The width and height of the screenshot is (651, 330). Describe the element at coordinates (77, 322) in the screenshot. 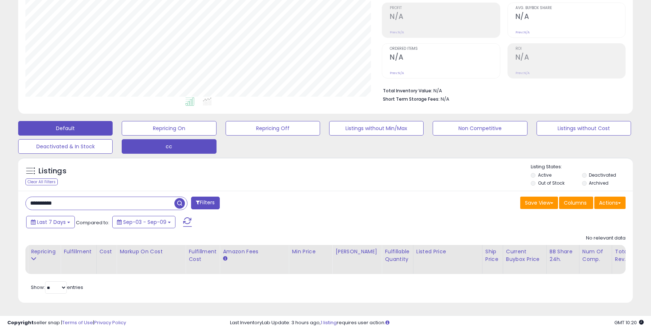

I see `a: Terms of Use` at that location.